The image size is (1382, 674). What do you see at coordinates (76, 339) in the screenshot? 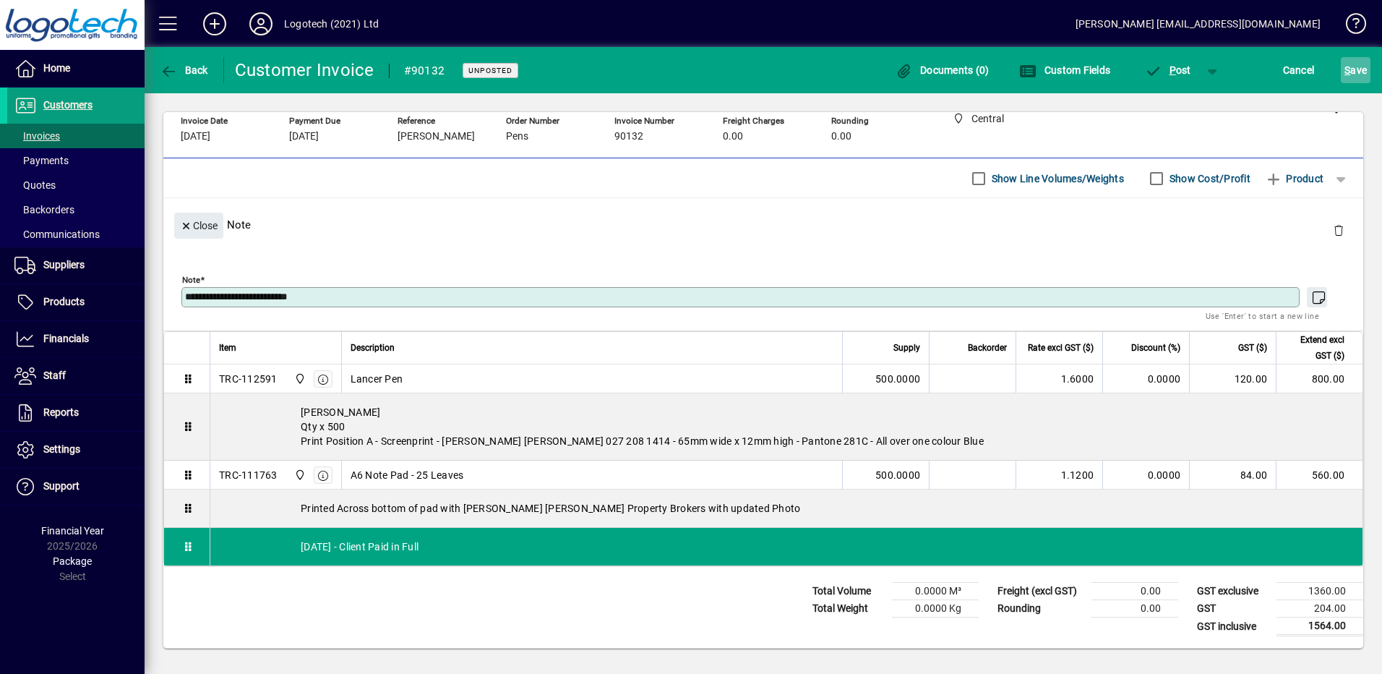
I see `a: Financials` at bounding box center [76, 339].